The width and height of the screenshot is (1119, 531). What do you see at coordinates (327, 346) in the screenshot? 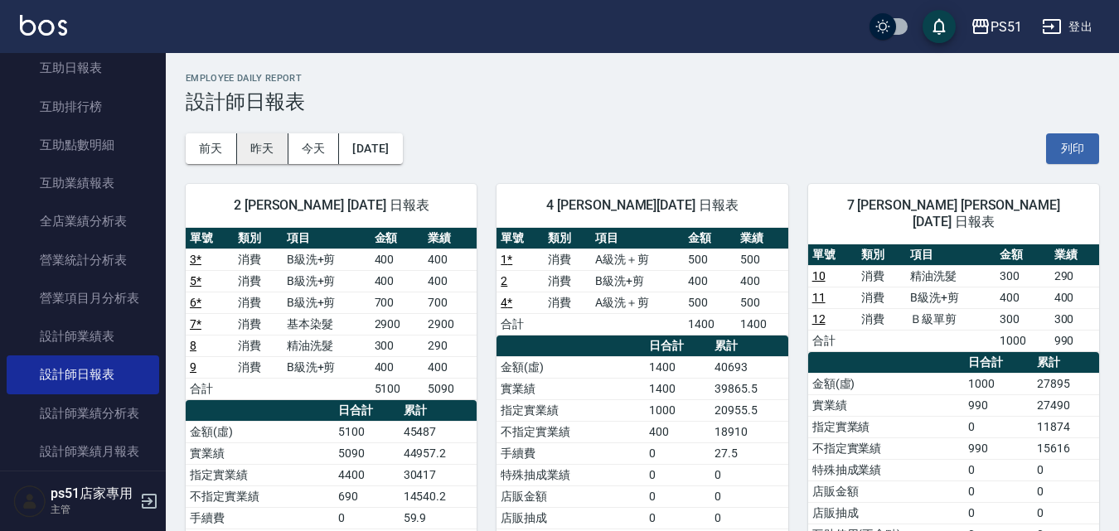
I see `td: 精油洗髮` at bounding box center [327, 346].